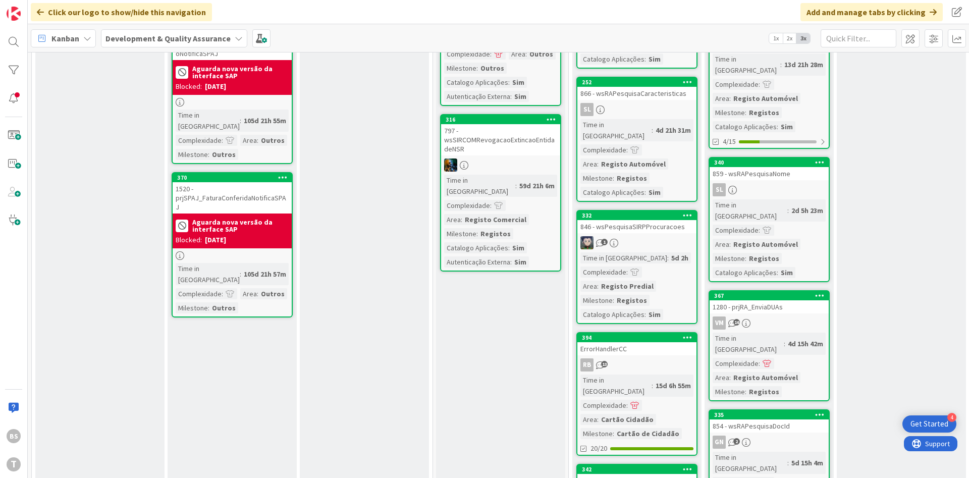 This screenshot has width=969, height=478. Describe the element at coordinates (496, 220) in the screenshot. I see `div: Registo Comercial` at that location.